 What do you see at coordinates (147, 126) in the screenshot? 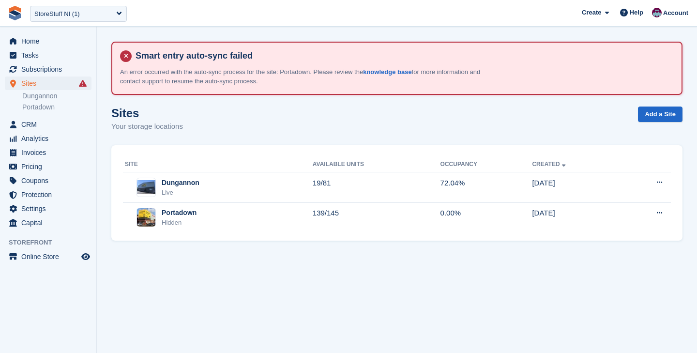
I see `p: Your storage locations` at bounding box center [147, 126].